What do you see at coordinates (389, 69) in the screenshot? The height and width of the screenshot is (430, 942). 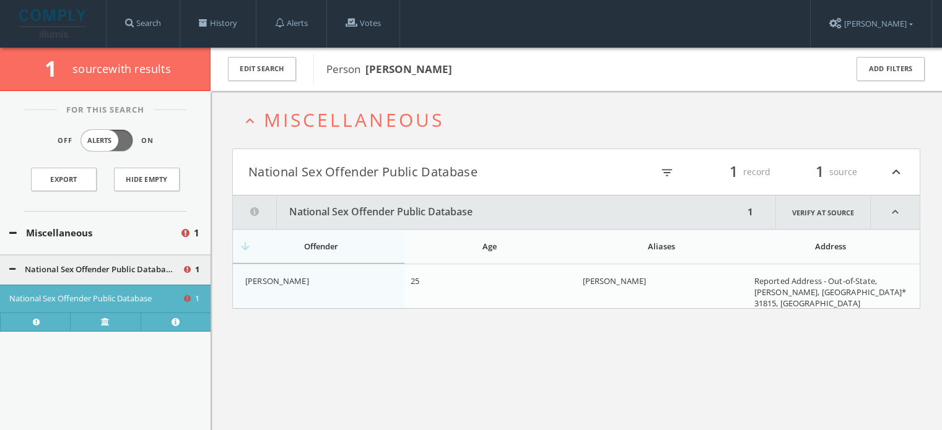 I see `span: Person` at bounding box center [389, 69].